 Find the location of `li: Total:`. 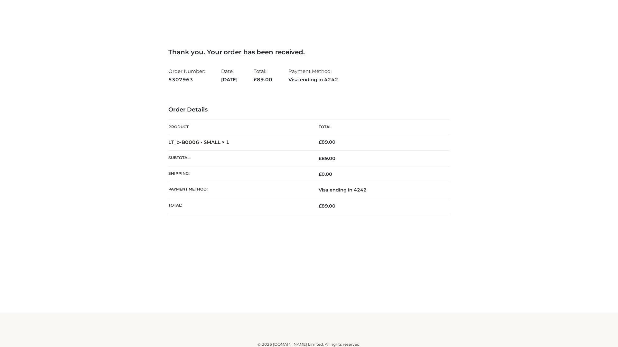

li: Total: is located at coordinates (263, 75).